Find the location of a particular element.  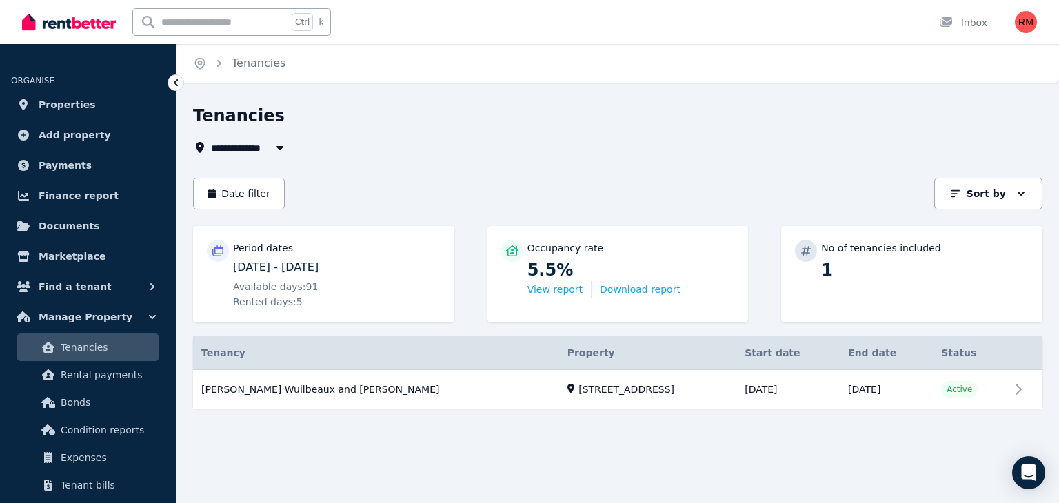

img: Rita Manoshina is located at coordinates (1026, 22).